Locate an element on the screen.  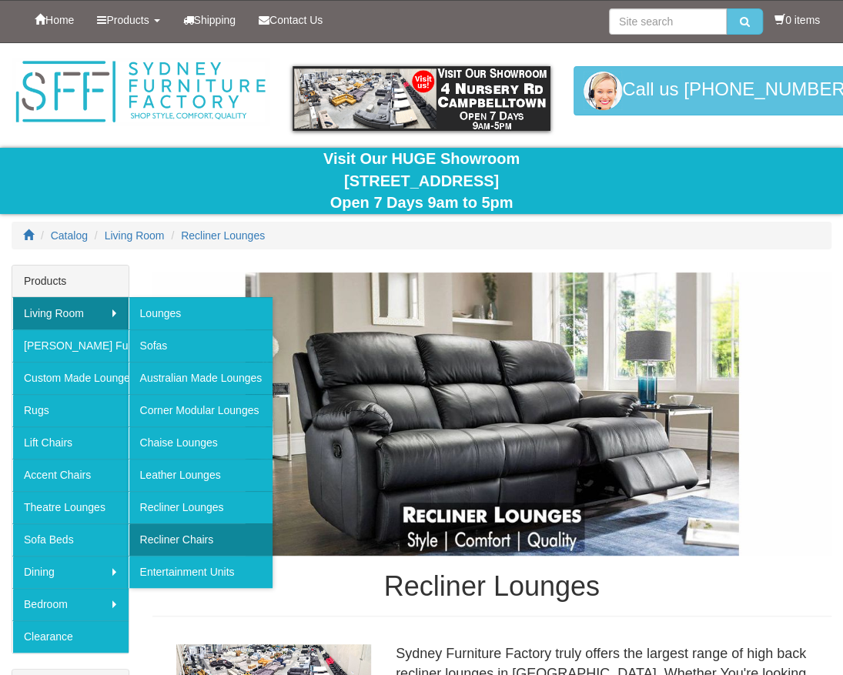
a: Leather Lounges is located at coordinates (201, 475).